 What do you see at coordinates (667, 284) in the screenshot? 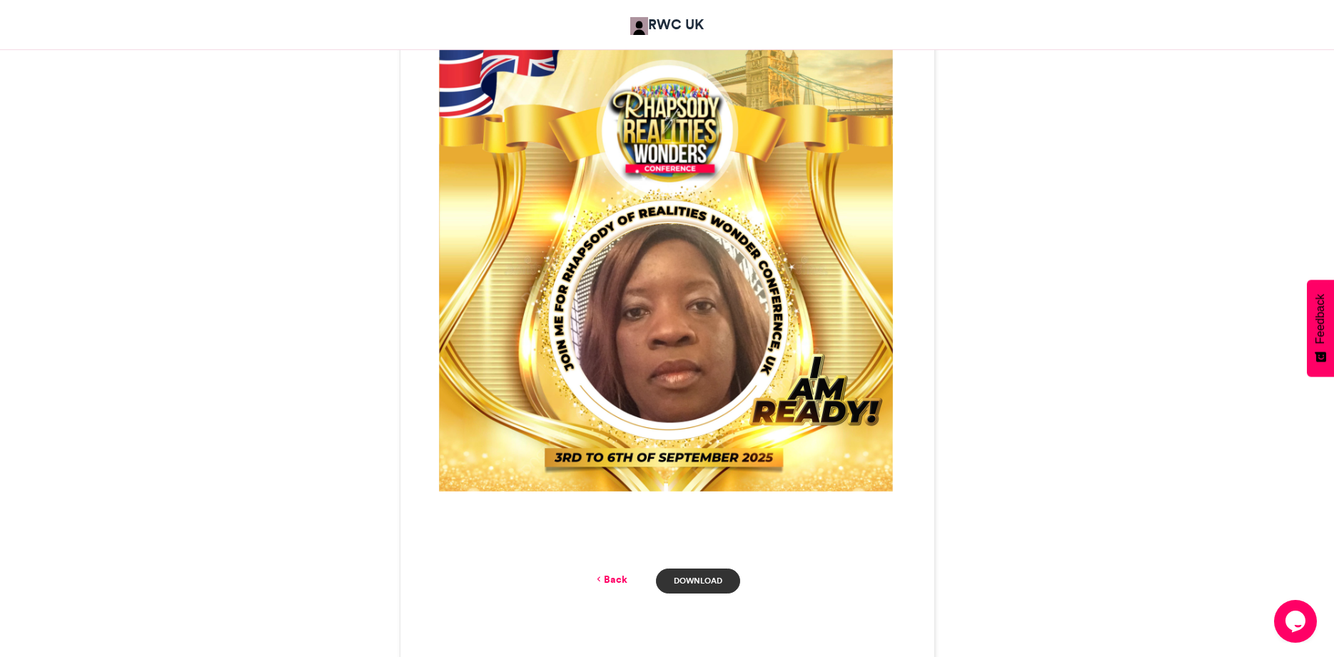
I see `img: Entry download` at bounding box center [667, 284].